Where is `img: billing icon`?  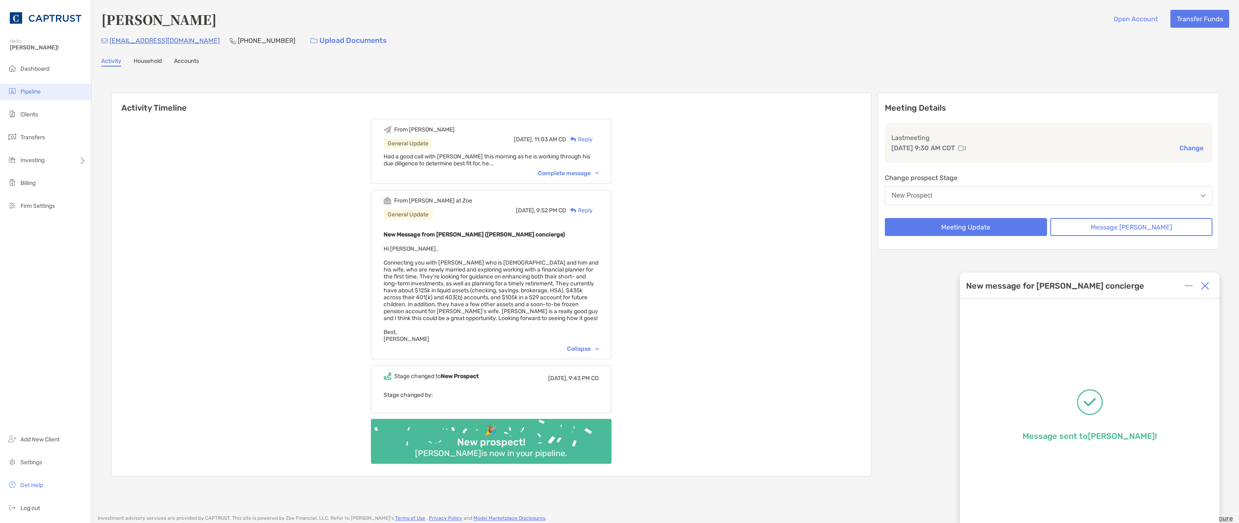
img: billing icon is located at coordinates (12, 183).